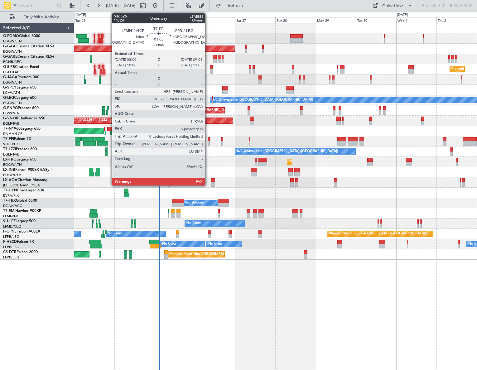 The image size is (477, 370). Describe the element at coordinates (9, 149) in the screenshot. I see `span: T7-LZZI` at that location.